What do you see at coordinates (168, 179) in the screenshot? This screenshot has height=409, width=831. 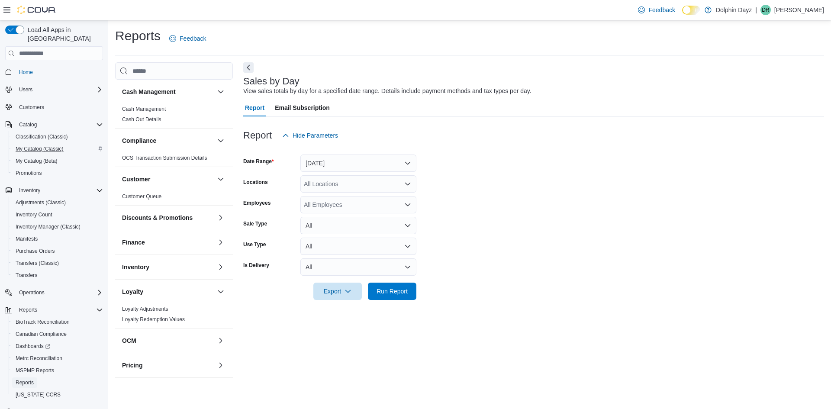 I see `button: Customer` at bounding box center [168, 179].